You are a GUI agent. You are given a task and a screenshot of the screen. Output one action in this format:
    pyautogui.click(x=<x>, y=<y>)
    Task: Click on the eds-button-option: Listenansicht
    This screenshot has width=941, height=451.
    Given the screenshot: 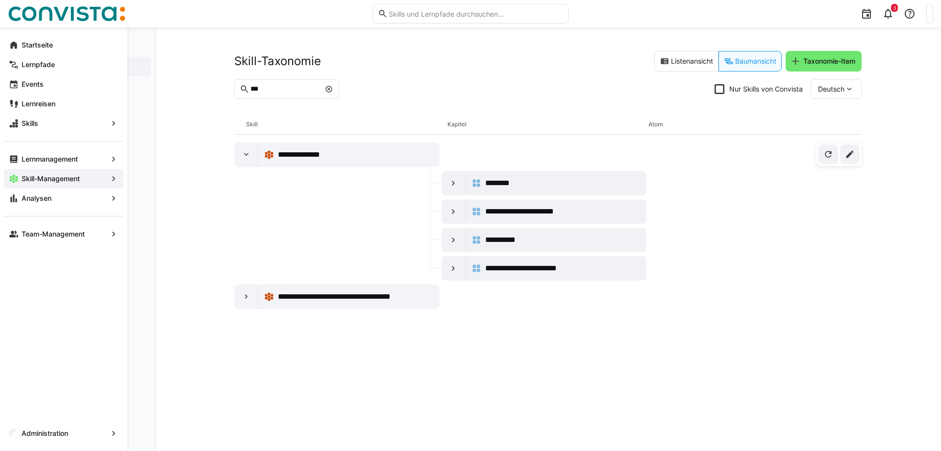 What is the action you would take?
    pyautogui.click(x=686, y=61)
    